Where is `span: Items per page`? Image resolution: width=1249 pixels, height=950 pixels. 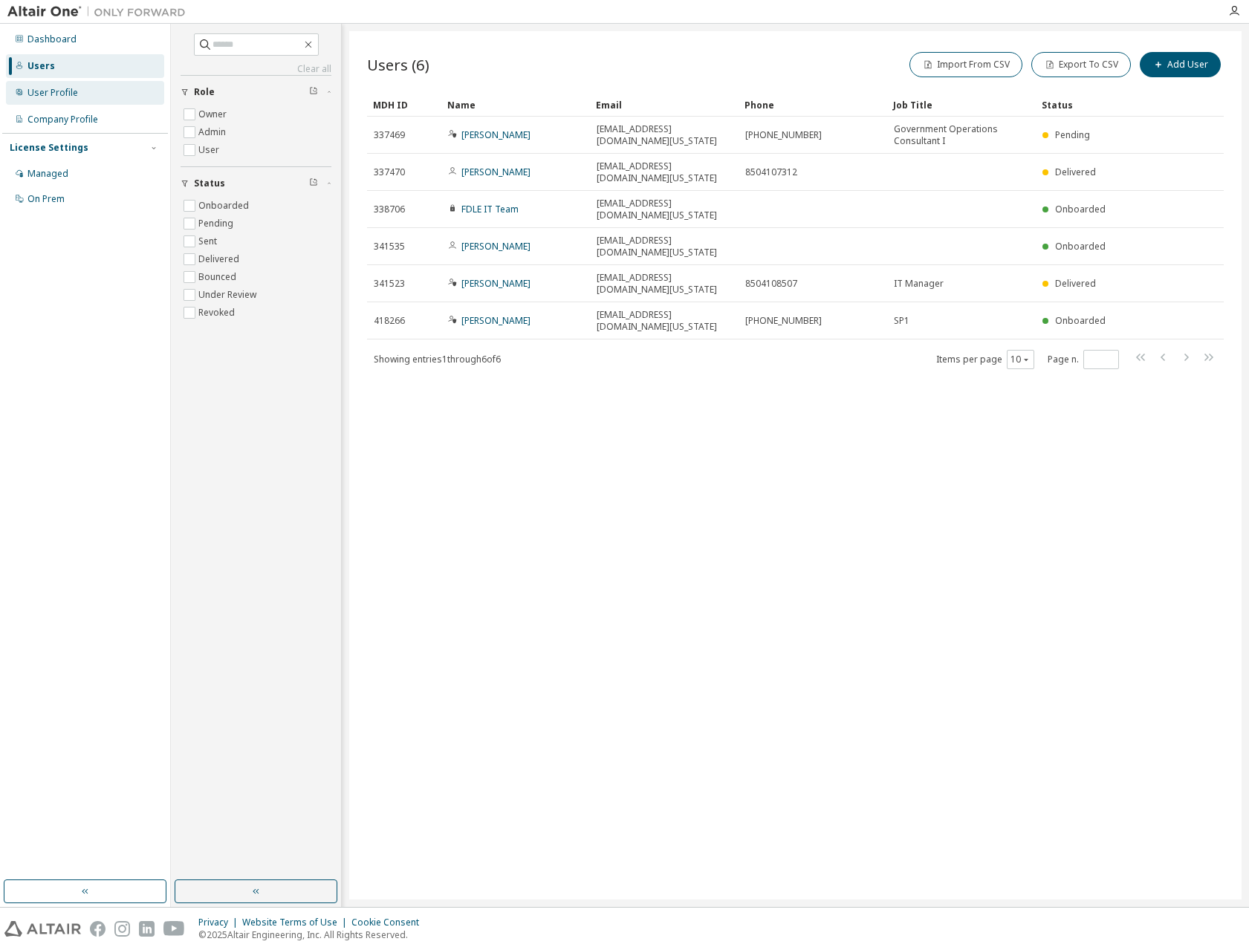 span: Items per page is located at coordinates (985, 360).